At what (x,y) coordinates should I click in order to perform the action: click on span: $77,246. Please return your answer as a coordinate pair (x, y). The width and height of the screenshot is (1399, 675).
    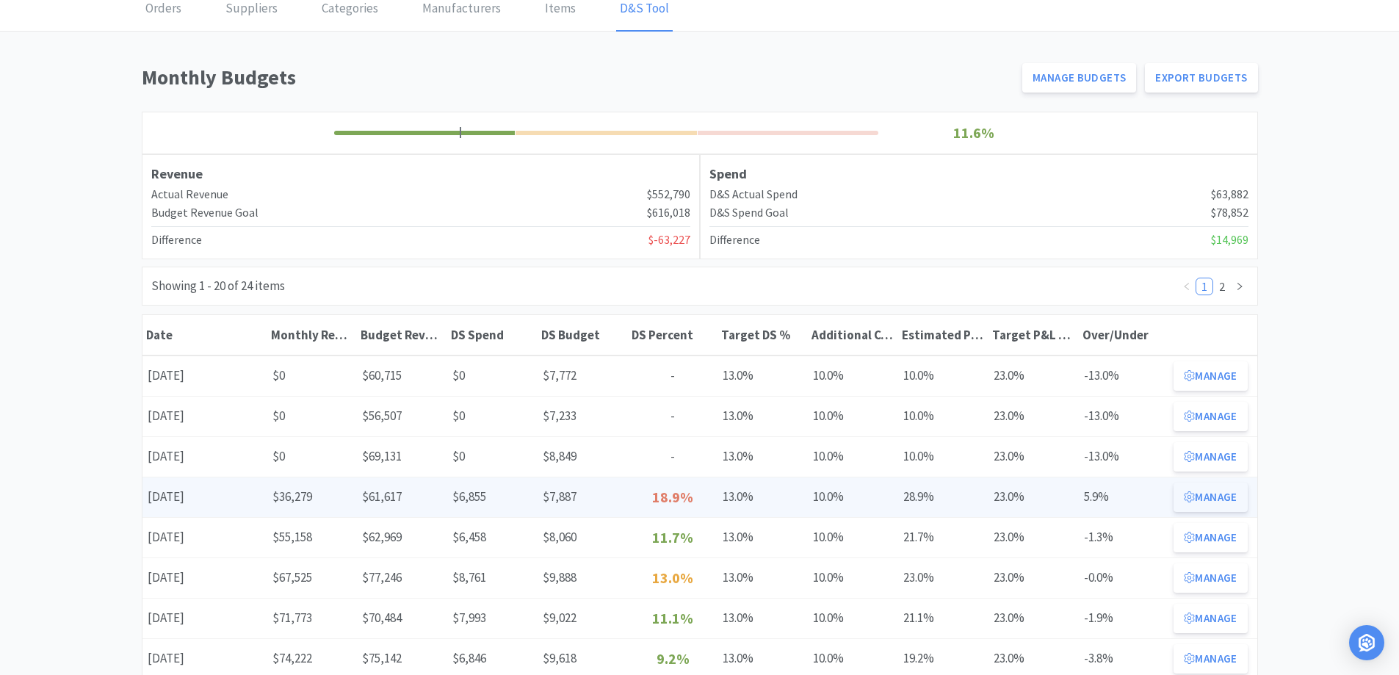
    Looking at the image, I should click on (382, 577).